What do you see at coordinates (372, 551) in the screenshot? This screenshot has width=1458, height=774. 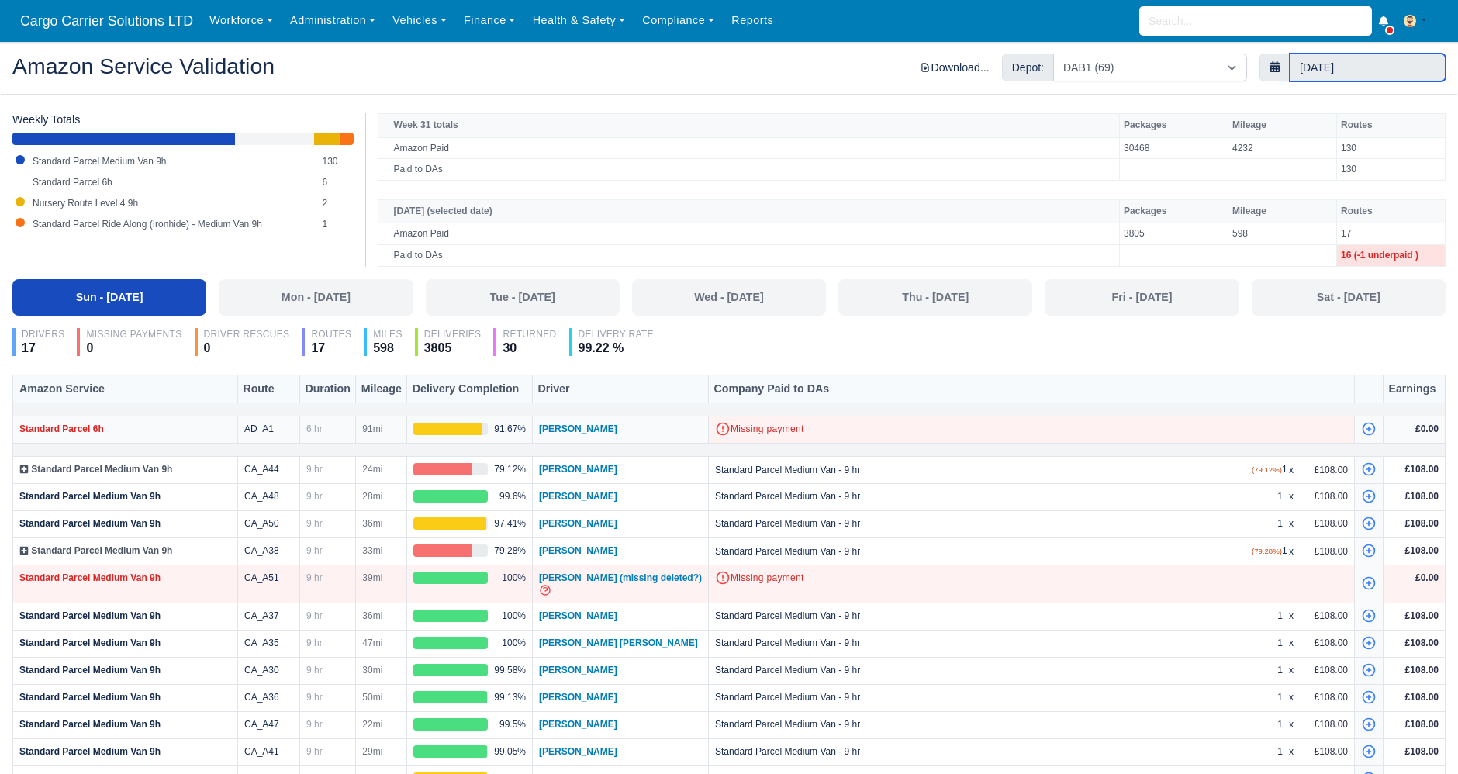 I see `span: 33mi` at bounding box center [372, 551].